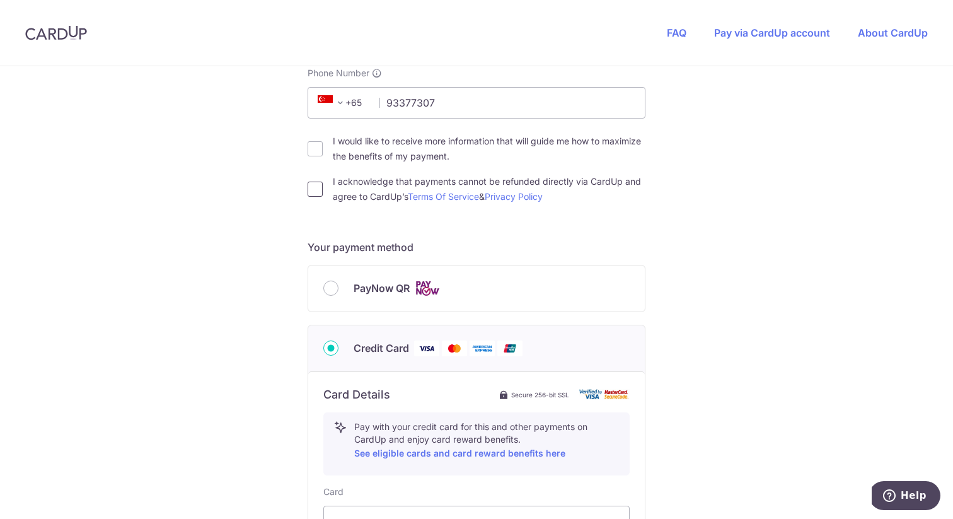 This screenshot has height=519, width=953. What do you see at coordinates (482, 348) in the screenshot?
I see `img: American Express` at bounding box center [482, 348].